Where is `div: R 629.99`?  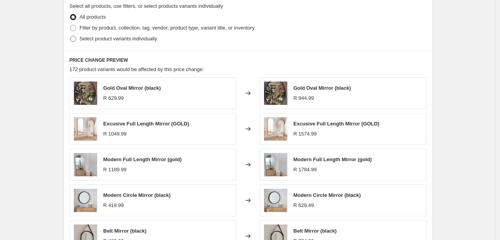
div: R 629.99 is located at coordinates (113, 98).